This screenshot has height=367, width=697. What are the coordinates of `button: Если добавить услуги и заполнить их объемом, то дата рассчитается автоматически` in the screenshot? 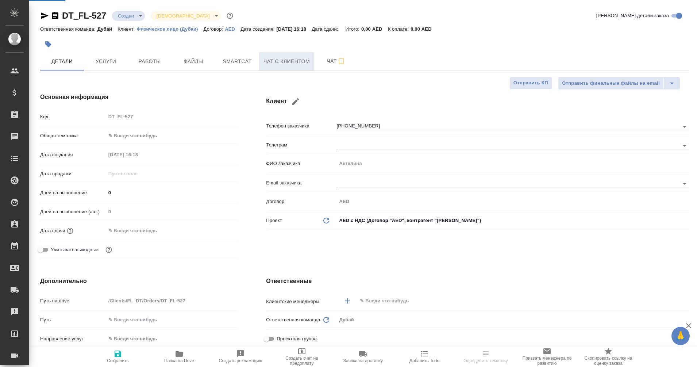 It's located at (70, 231).